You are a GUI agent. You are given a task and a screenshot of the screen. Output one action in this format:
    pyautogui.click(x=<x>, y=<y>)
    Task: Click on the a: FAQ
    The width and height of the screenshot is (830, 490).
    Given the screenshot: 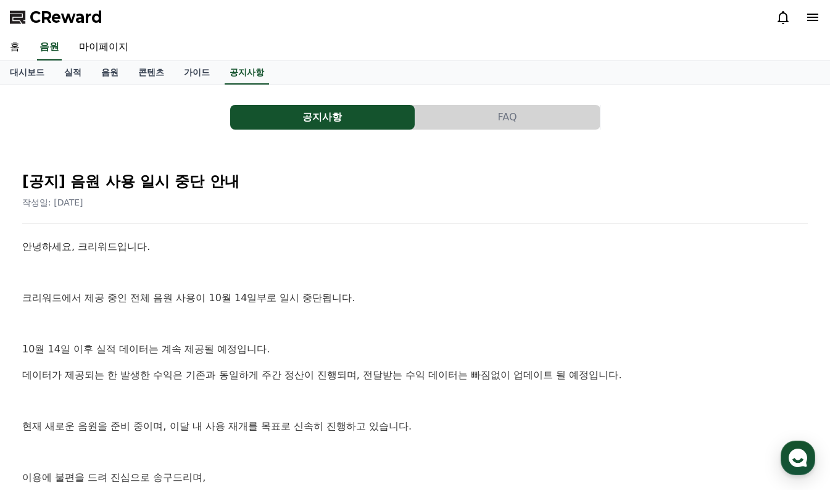 What is the action you would take?
    pyautogui.click(x=508, y=117)
    